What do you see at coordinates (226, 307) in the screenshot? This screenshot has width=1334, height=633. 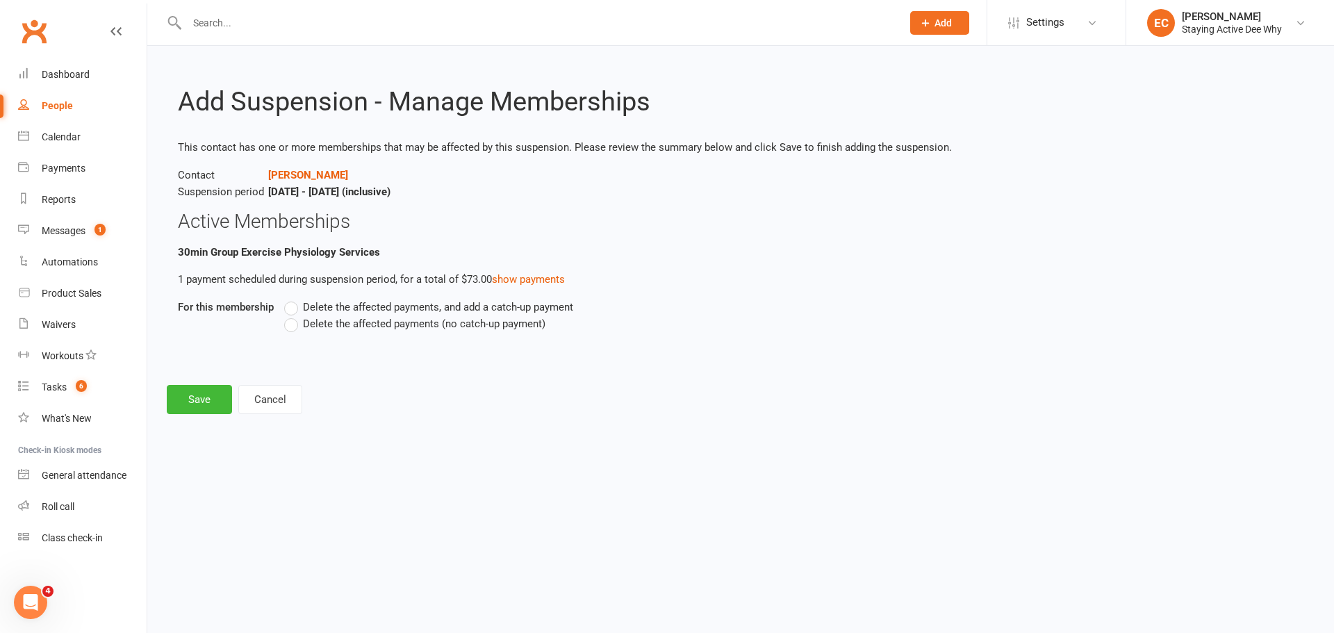 I see `label: For this membership` at bounding box center [226, 307].